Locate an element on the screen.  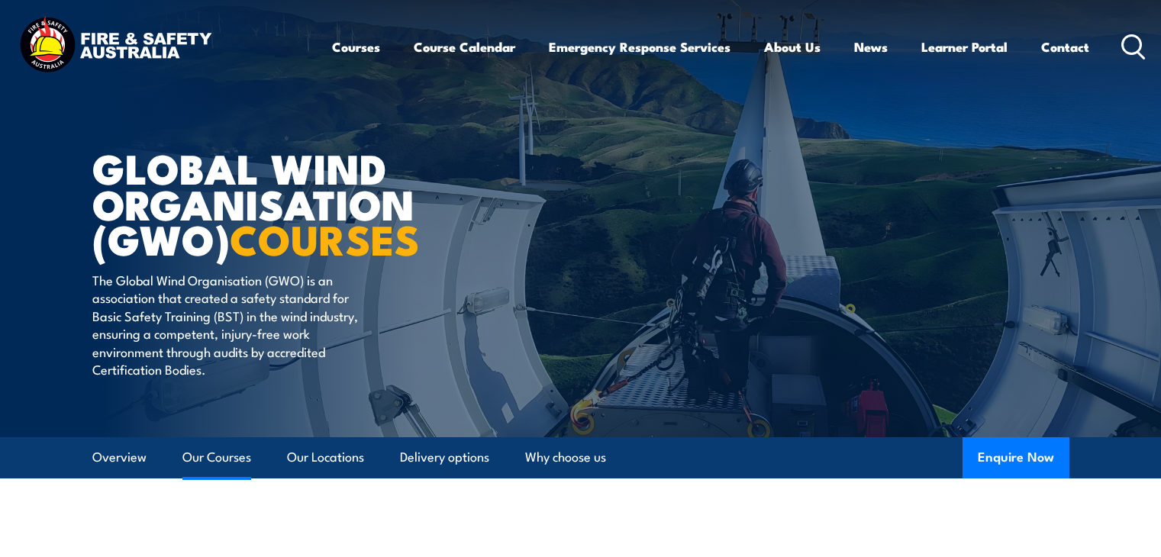
a: About Us is located at coordinates (792, 47).